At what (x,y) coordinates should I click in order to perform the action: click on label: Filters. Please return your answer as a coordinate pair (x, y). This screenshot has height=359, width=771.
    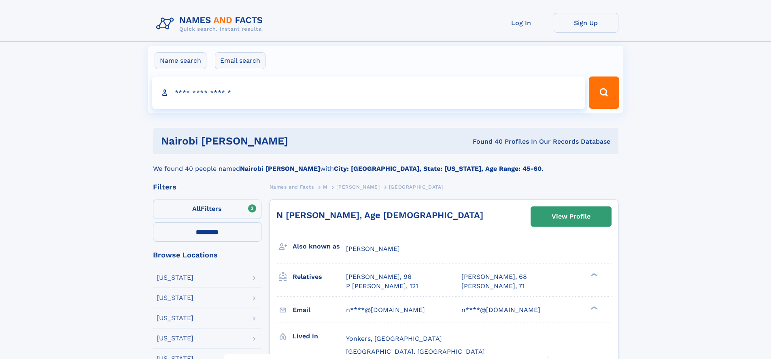
    Looking at the image, I should click on (207, 209).